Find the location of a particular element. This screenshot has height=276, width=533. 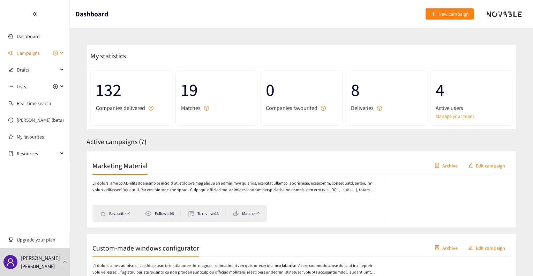

h2: Custom-made windows configurator is located at coordinates (146, 248).